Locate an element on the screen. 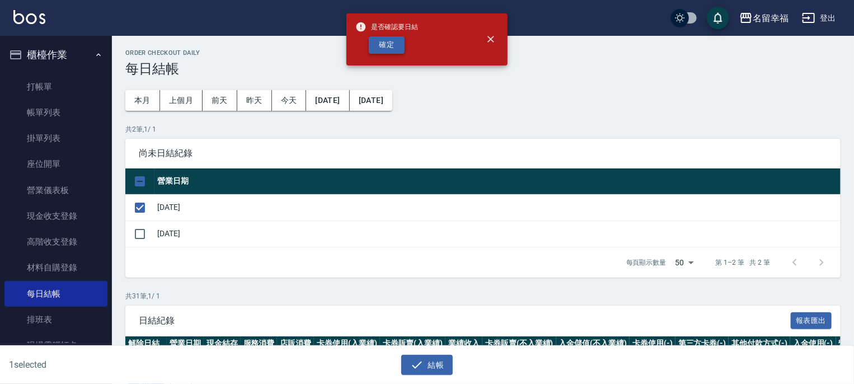  a: 現金收支登錄 is located at coordinates (56, 216).